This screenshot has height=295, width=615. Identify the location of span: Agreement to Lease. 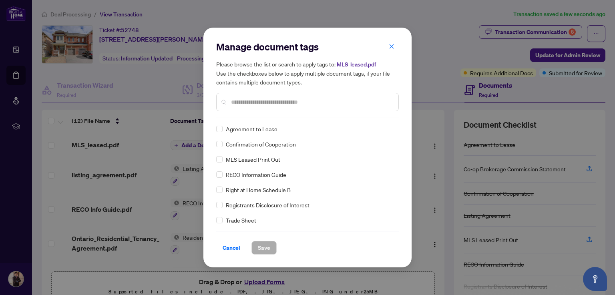
(251, 129).